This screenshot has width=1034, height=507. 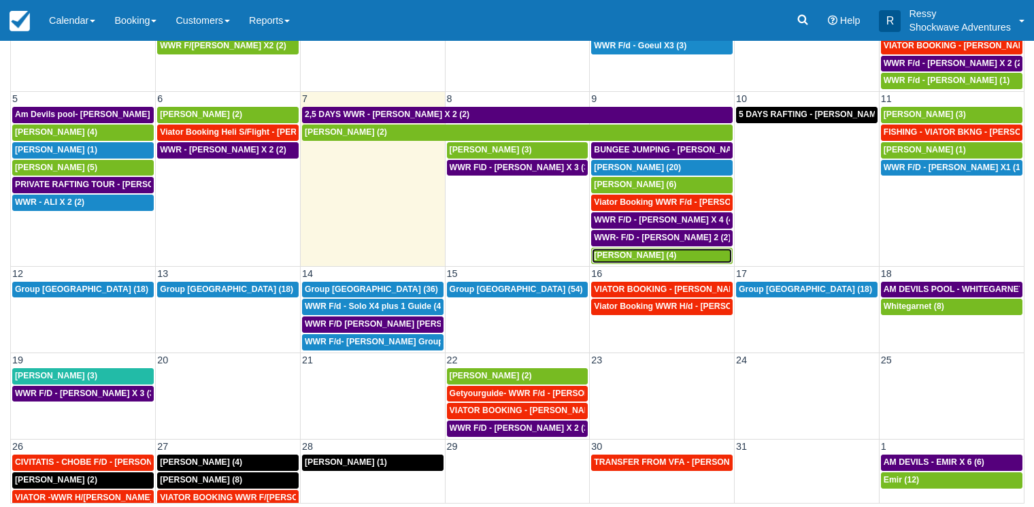 What do you see at coordinates (596, 446) in the screenshot?
I see `span: 30` at bounding box center [596, 446].